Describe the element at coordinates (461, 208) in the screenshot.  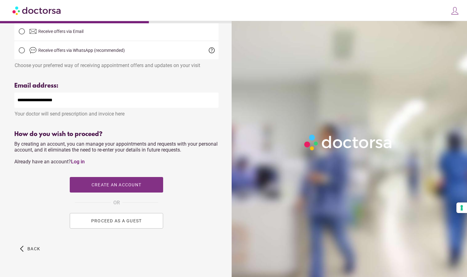
I see `button: Your consent preferences for tracking technologies` at that location.